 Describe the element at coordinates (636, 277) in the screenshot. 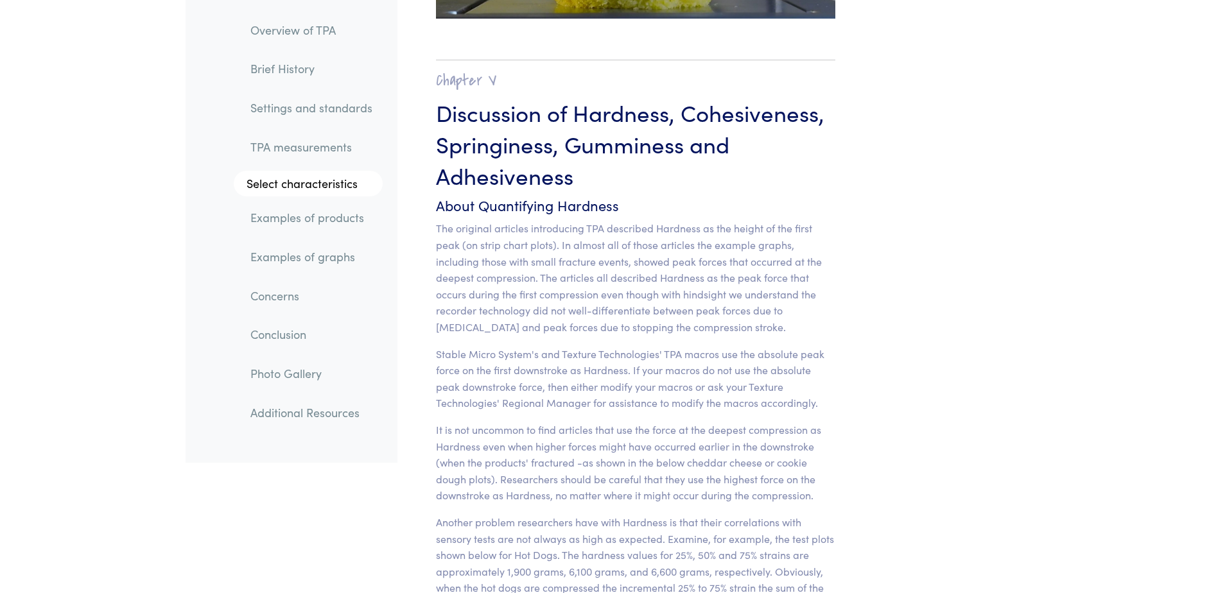

I see `p: The original articles introducing TPA described Hardness as the height of the first peak (on stri...` at that location.